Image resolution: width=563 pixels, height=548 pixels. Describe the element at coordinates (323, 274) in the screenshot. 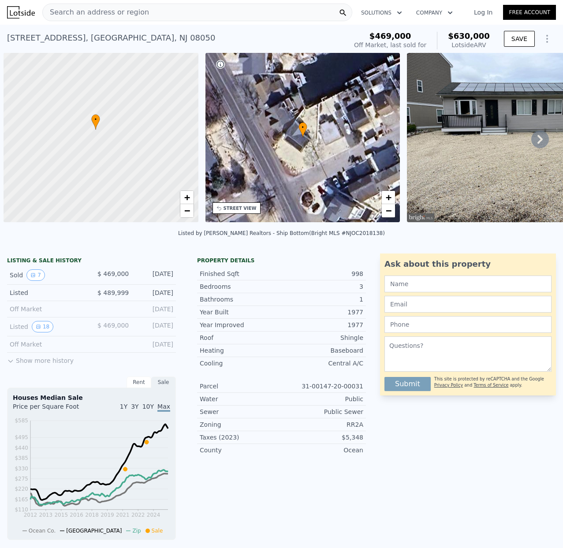

I see `div: 998` at that location.